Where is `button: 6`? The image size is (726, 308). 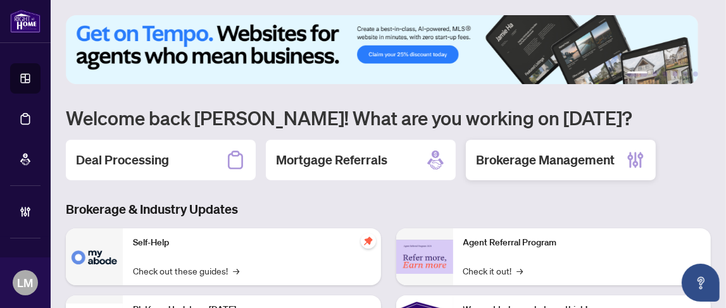
button: 6 is located at coordinates (696, 74).